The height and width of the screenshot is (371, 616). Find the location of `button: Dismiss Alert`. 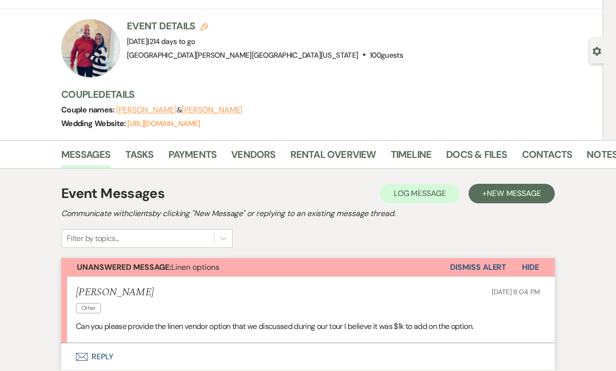

button: Dismiss Alert is located at coordinates (478, 268).